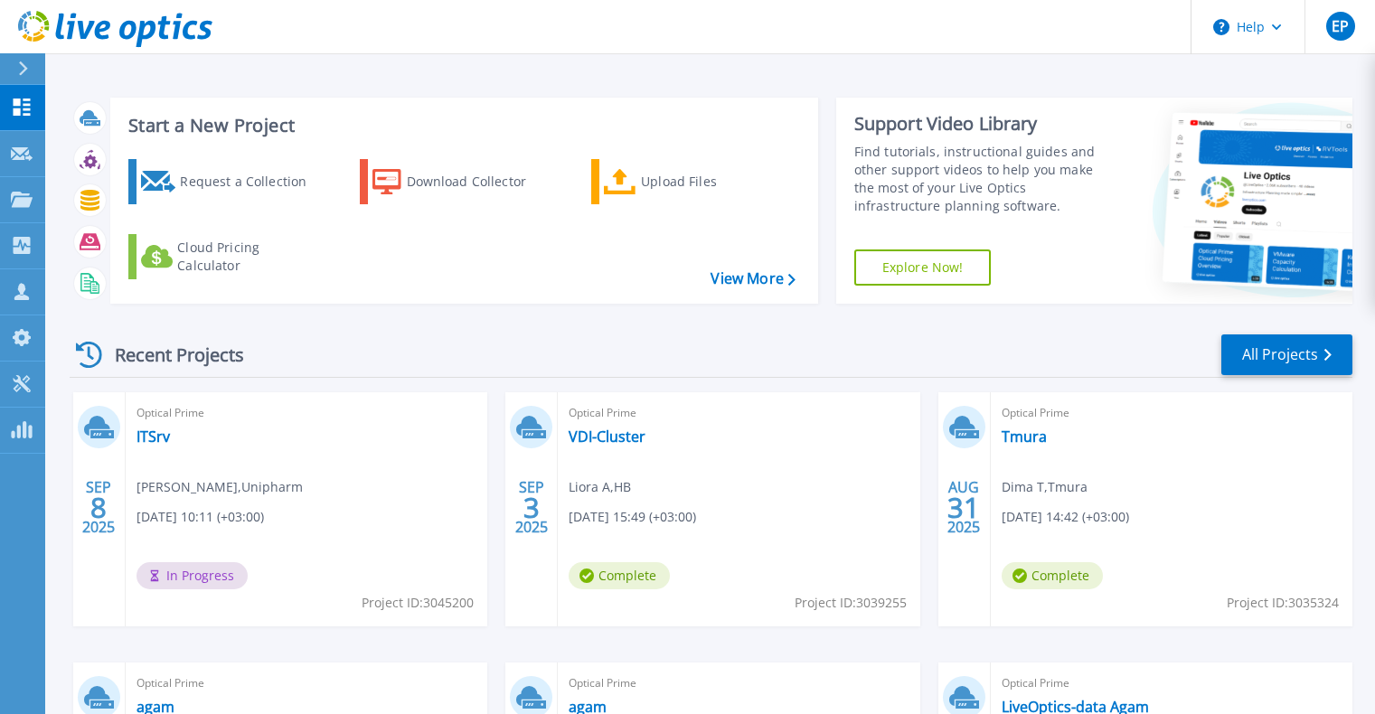 This screenshot has height=714, width=1375. What do you see at coordinates (99, 507) in the screenshot?
I see `span: 8` at bounding box center [99, 507].